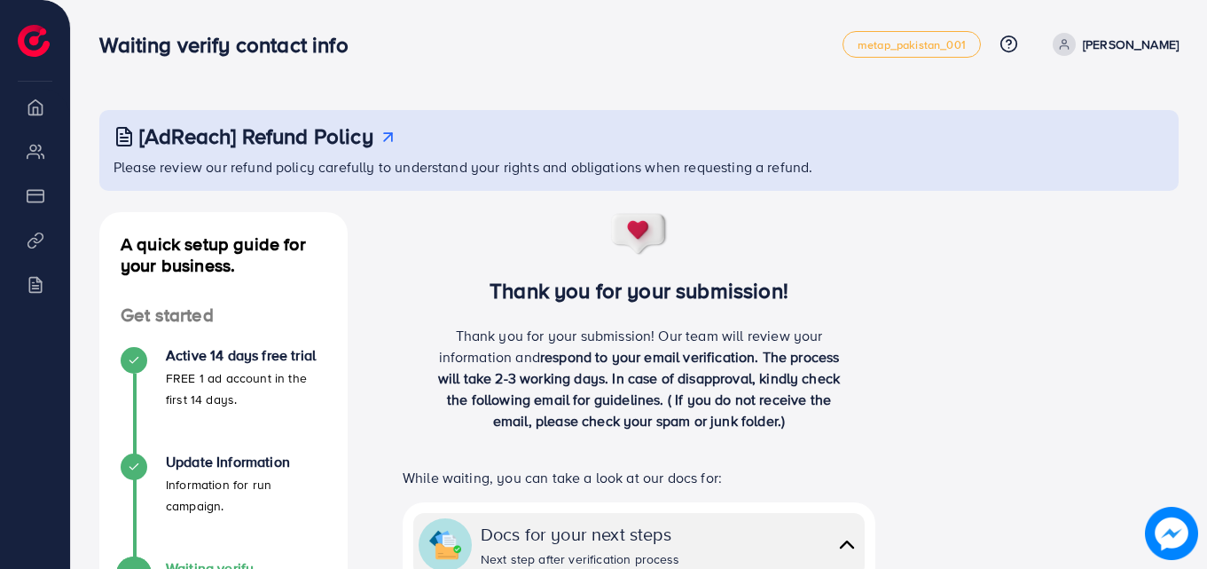  What do you see at coordinates (34, 41) in the screenshot?
I see `a: logo` at bounding box center [34, 41].